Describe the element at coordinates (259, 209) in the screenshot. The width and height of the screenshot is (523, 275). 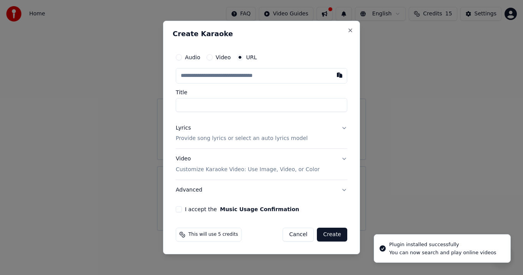
I see `button: I accept the` at that location.